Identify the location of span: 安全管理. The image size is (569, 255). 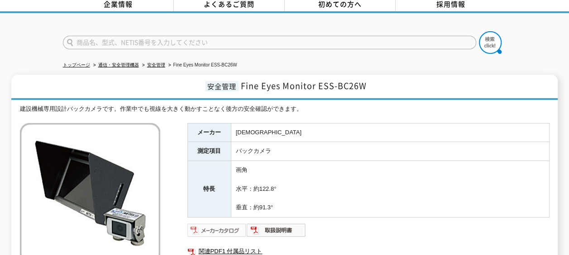
(222, 86).